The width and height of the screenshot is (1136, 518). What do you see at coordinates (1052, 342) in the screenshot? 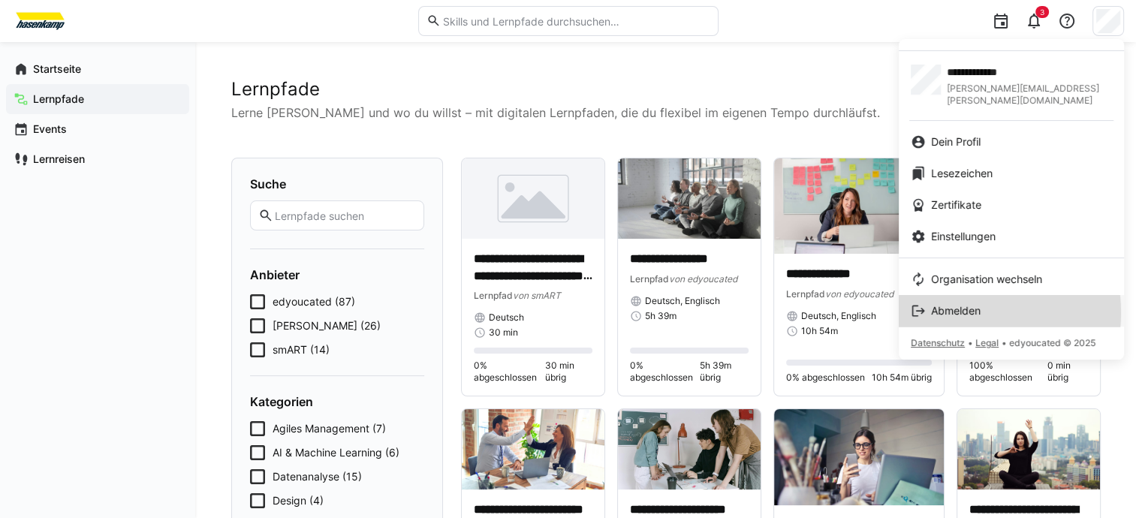
I see `span: edyoucated © 2025` at bounding box center [1052, 342].